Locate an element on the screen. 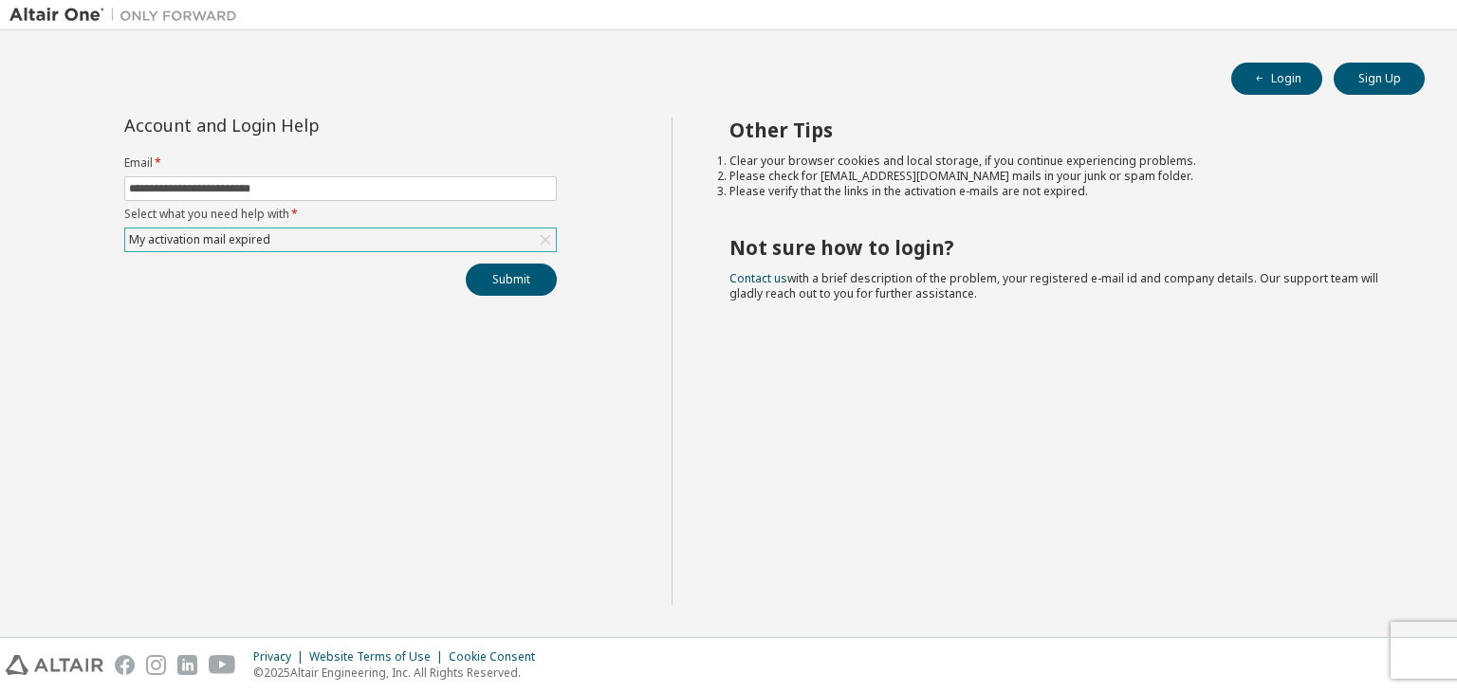 The height and width of the screenshot is (692, 1457). button: Submit is located at coordinates (511, 280).